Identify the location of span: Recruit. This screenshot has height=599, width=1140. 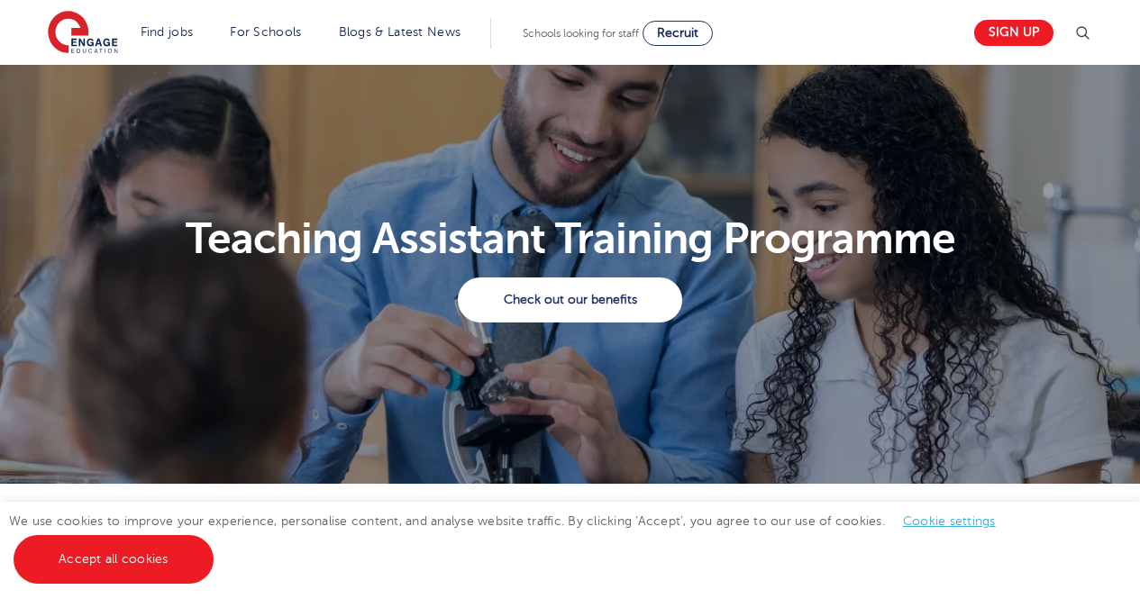
(678, 32).